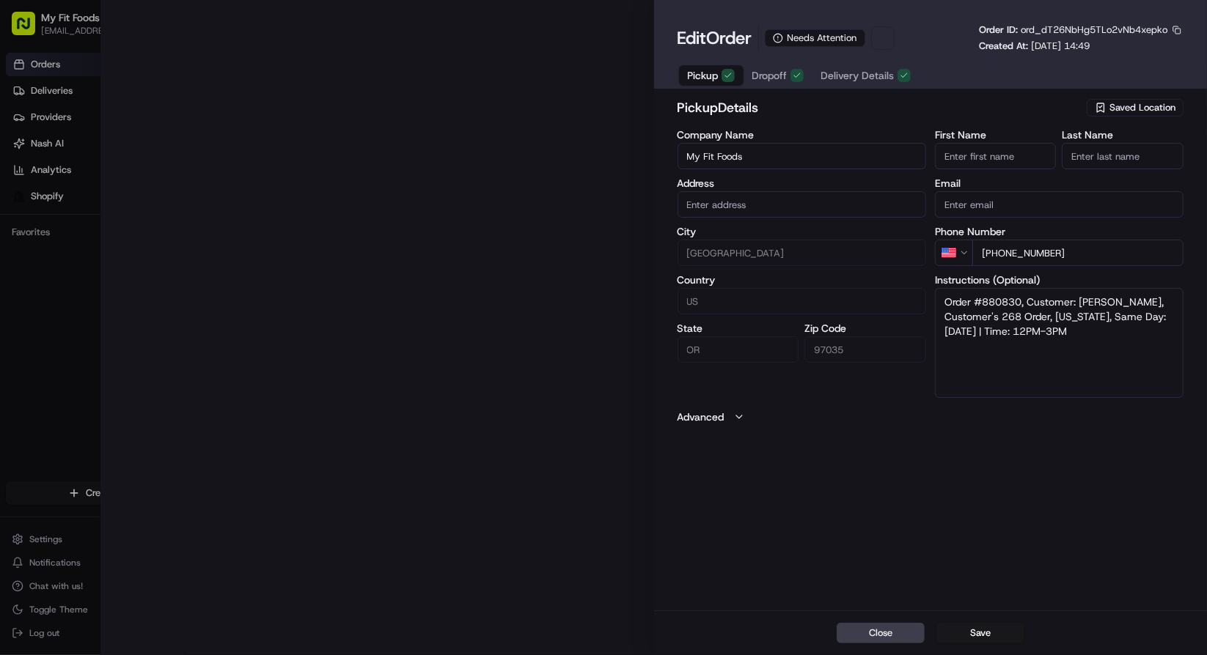 The width and height of the screenshot is (1207, 655). Describe the element at coordinates (865, 328) in the screenshot. I see `label: Zip Code` at that location.